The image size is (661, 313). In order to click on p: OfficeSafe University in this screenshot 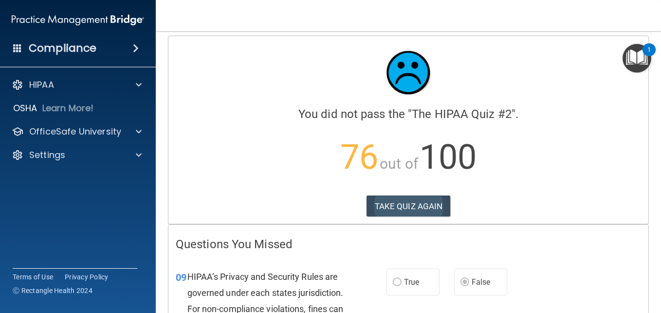, I will do `click(75, 131)`.